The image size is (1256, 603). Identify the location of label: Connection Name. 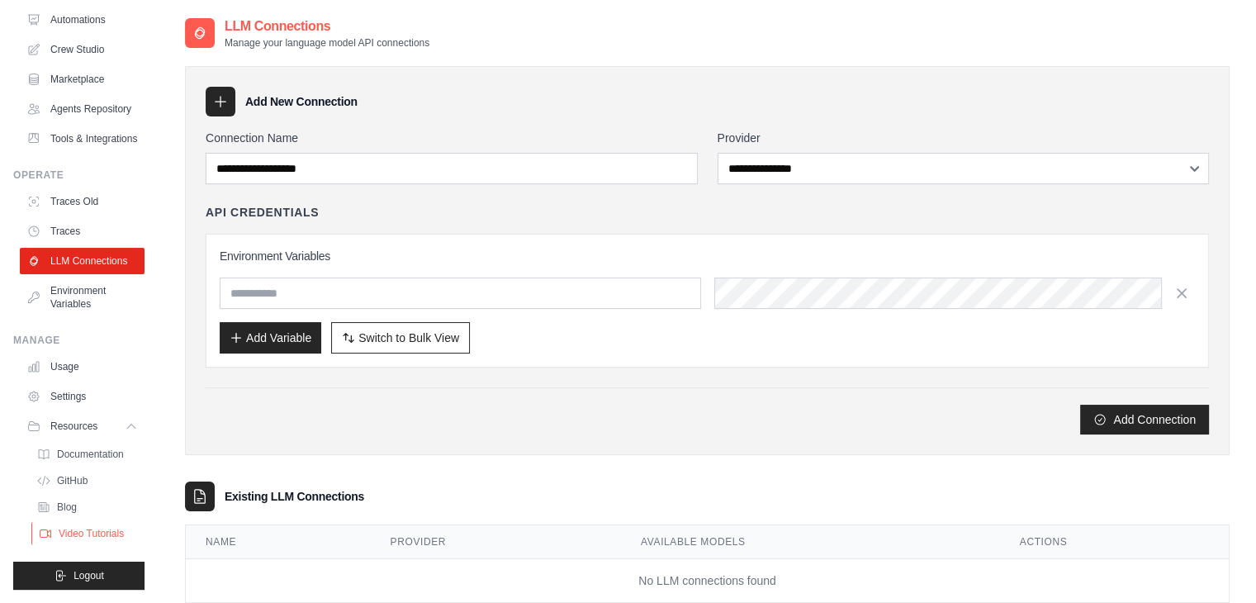
(452, 138).